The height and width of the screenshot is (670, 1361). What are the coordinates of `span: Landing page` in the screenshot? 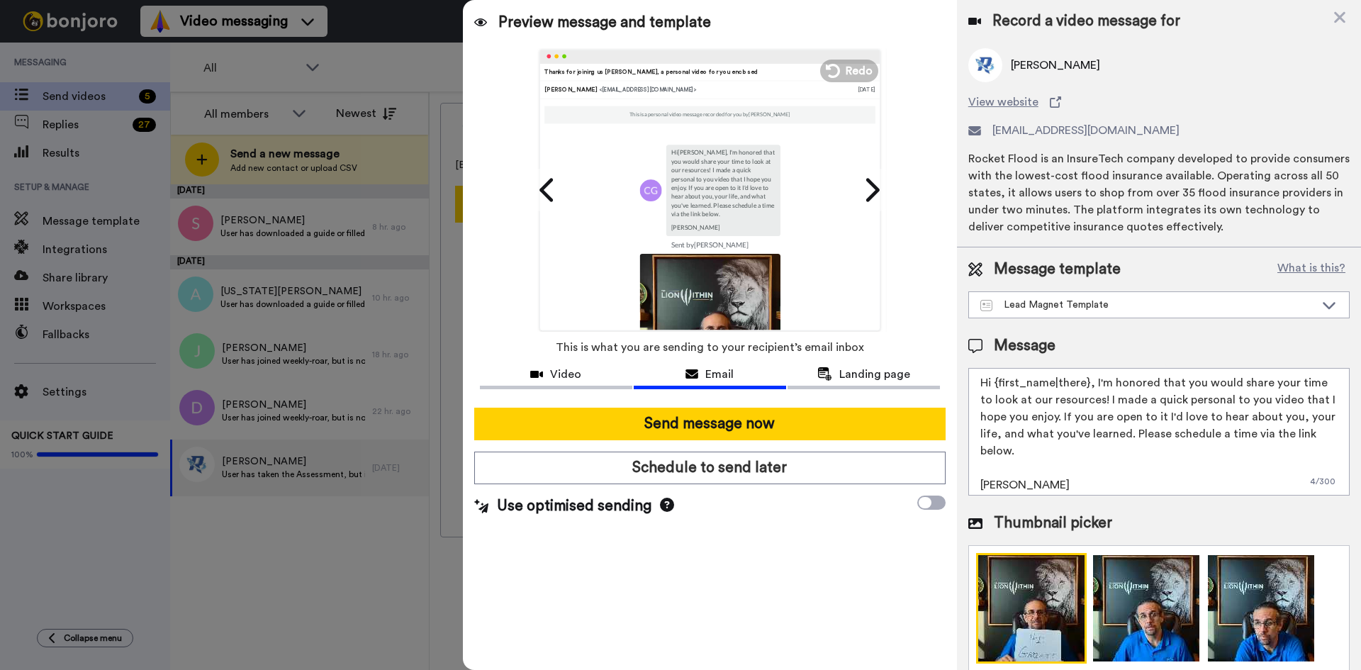 It's located at (875, 374).